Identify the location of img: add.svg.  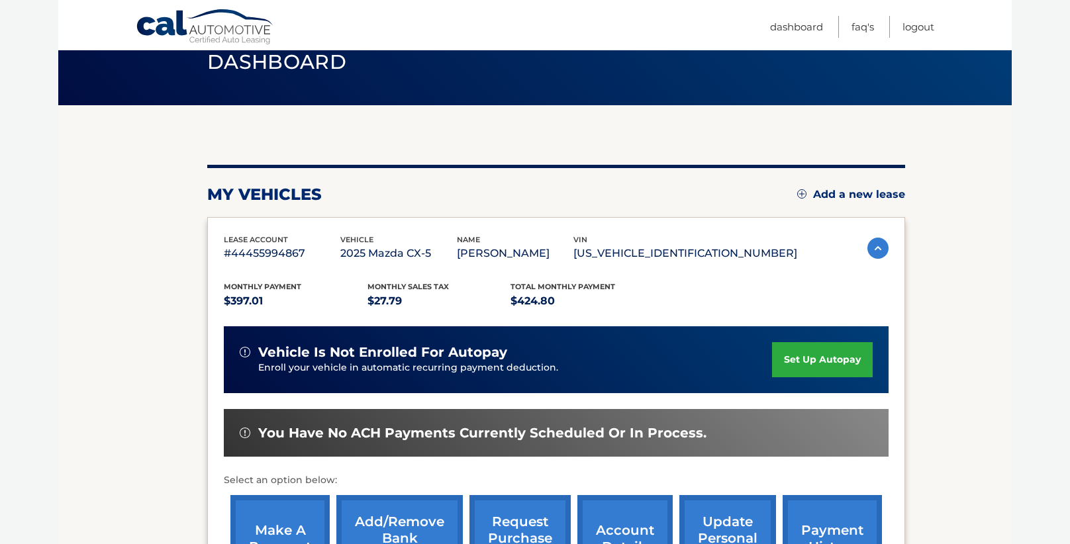
(802, 194).